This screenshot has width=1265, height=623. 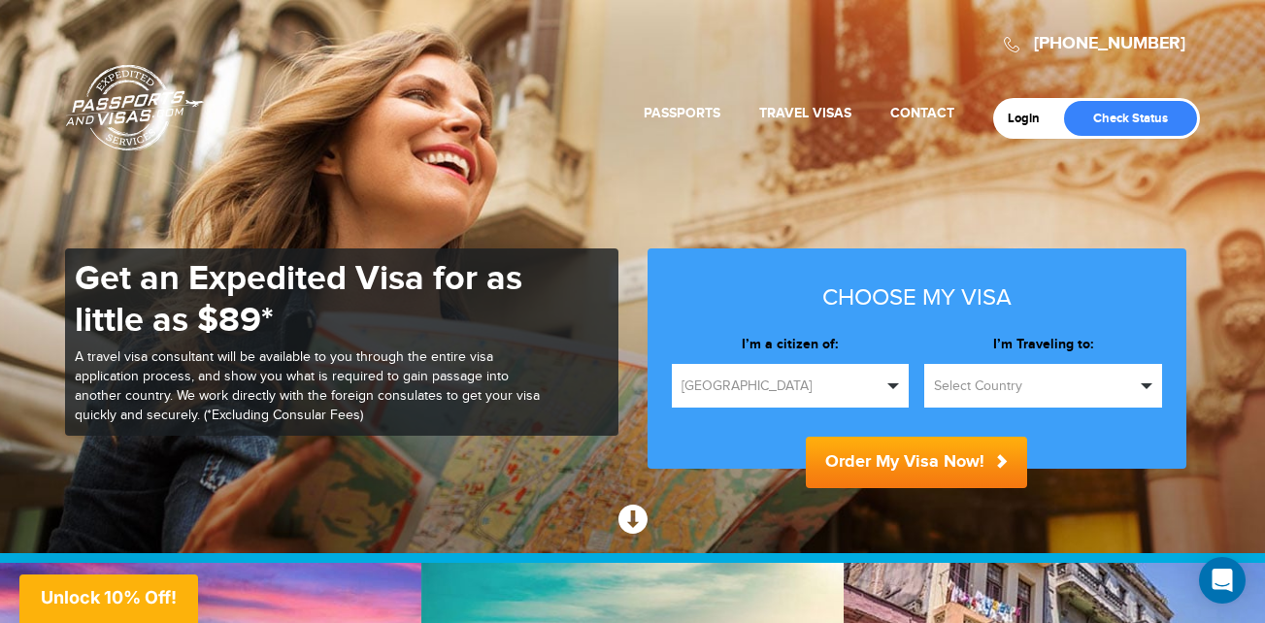 What do you see at coordinates (916, 462) in the screenshot?
I see `button: Order My Visa Now!` at bounding box center [916, 462].